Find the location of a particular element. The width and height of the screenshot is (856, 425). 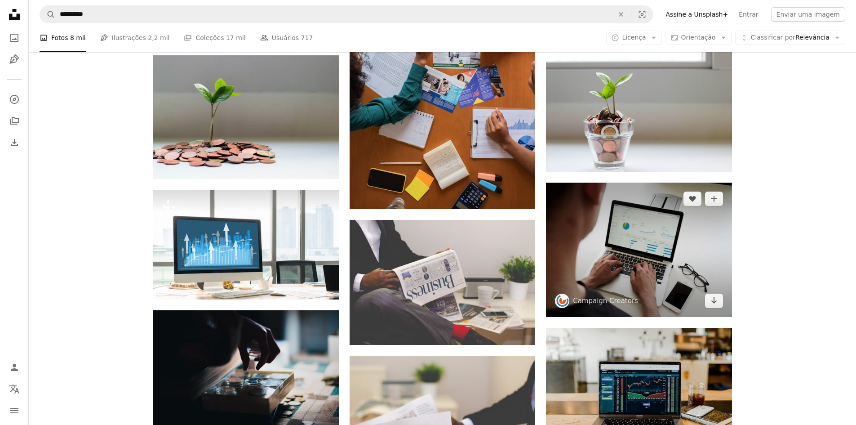

form: Pesquise conteúdo visual em todo o site is located at coordinates (346, 14).